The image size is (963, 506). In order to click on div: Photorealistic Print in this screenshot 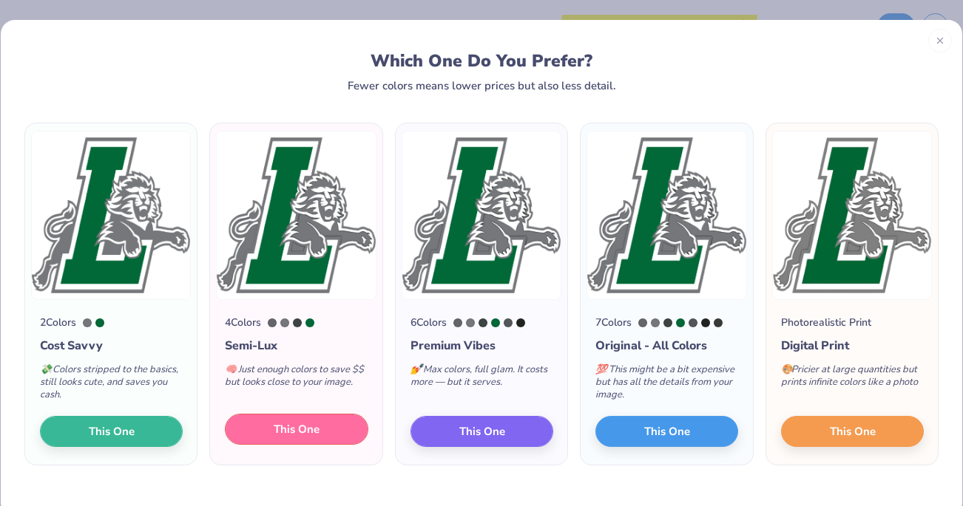, I will do `click(826, 322)`.